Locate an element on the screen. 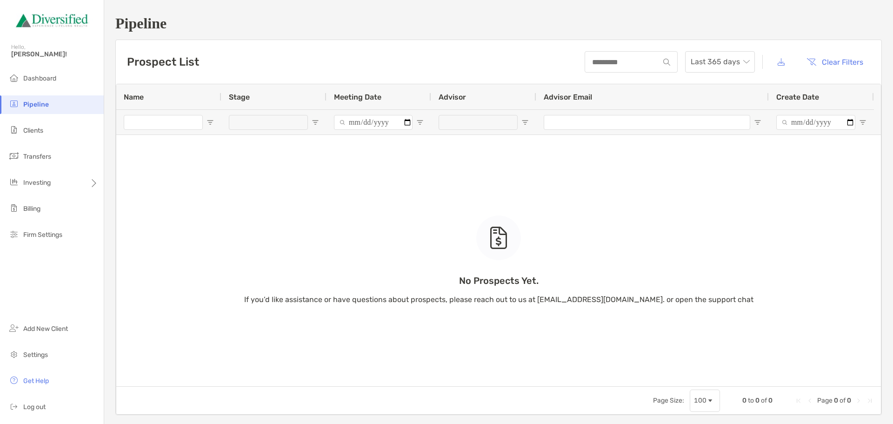 The width and height of the screenshot is (893, 424). img: clients icon is located at coordinates (14, 130).